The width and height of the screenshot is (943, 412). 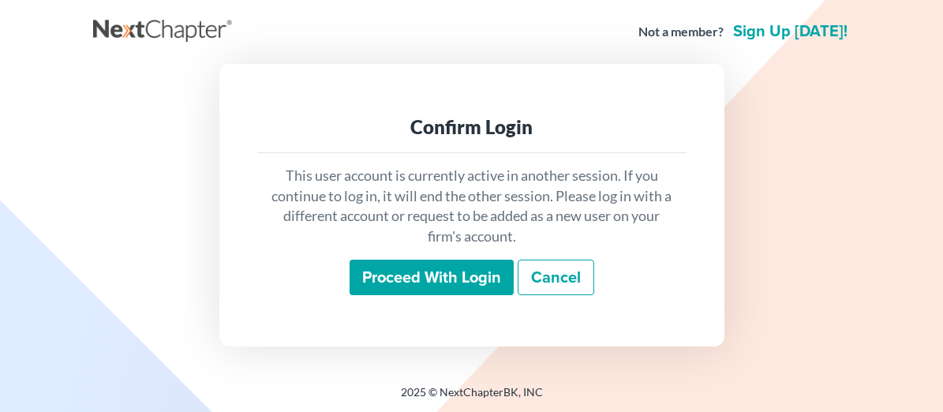 I want to click on input: Proceed with login, so click(x=431, y=278).